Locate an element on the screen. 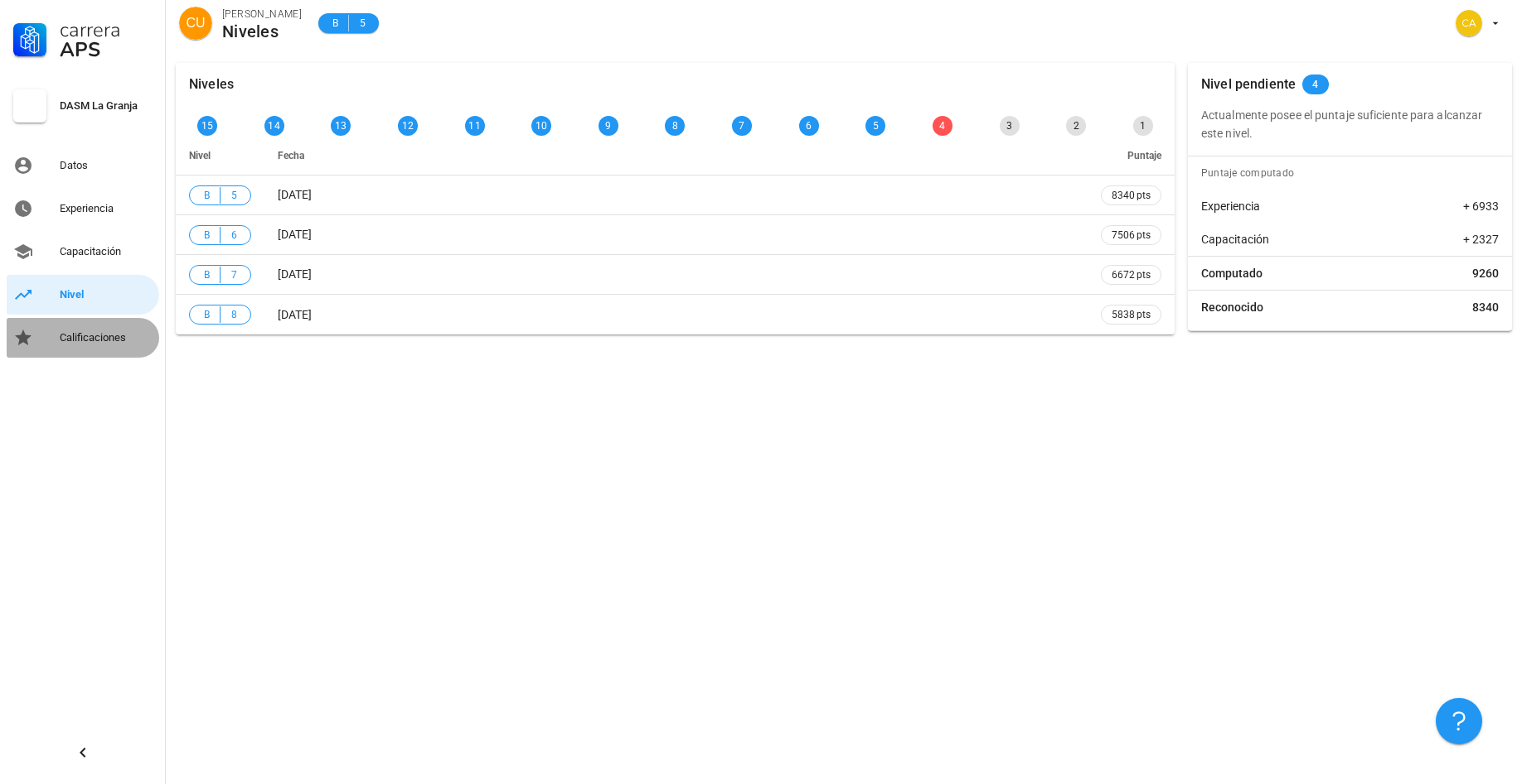  div: 6 is located at coordinates (809, 125).